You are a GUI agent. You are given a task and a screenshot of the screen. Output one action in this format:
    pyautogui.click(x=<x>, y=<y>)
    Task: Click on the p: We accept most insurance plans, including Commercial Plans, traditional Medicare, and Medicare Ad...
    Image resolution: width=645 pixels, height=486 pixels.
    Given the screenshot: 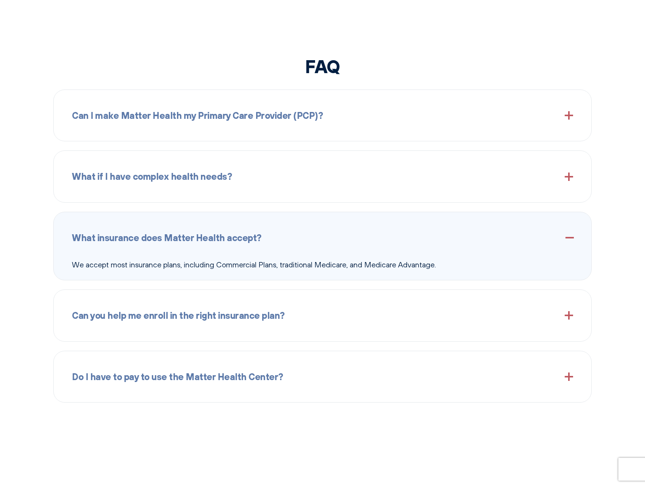 What is the action you would take?
    pyautogui.click(x=322, y=264)
    